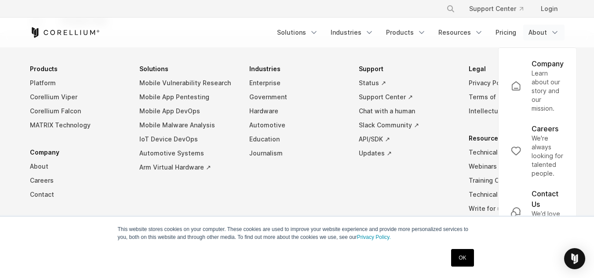 The image size is (594, 278). Describe the element at coordinates (549, 9) in the screenshot. I see `a: Login` at that location.